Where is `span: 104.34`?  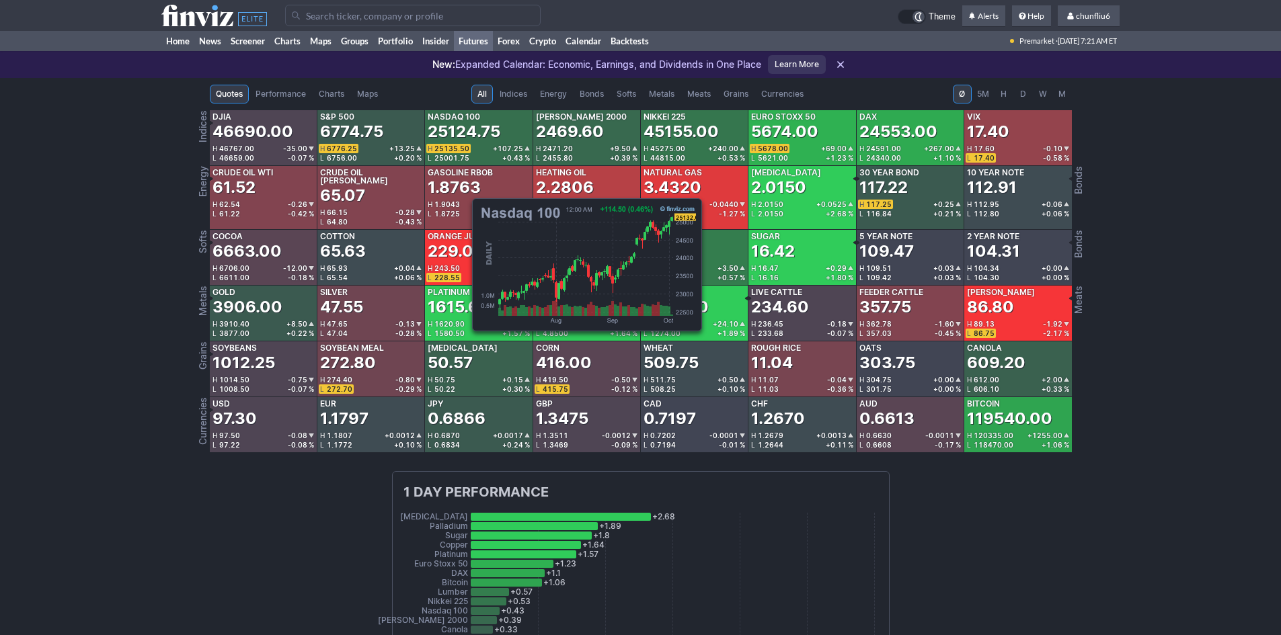 span: 104.34 is located at coordinates (986, 268).